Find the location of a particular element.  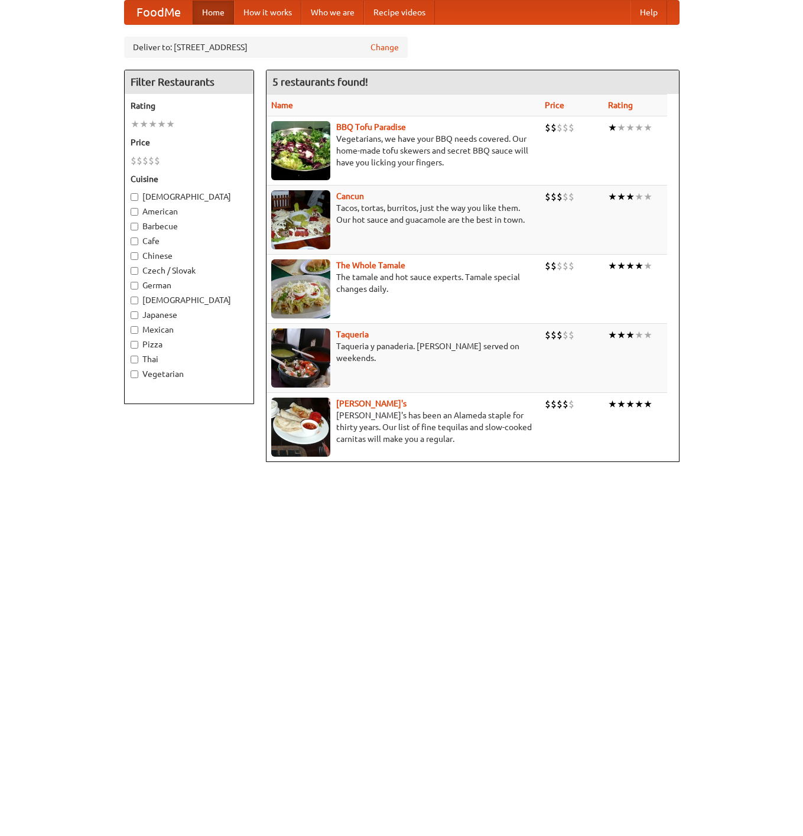

label: Vegetarian is located at coordinates (189, 374).